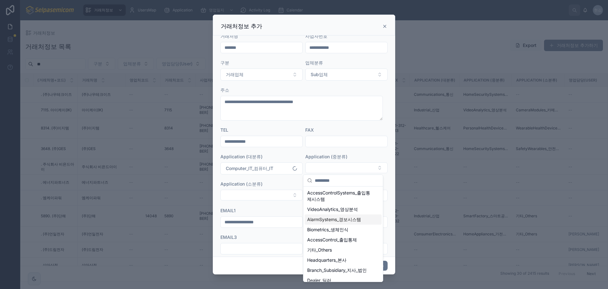  Describe the element at coordinates (241, 26) in the screenshot. I see `h3: 거래처정보 추가` at that location.